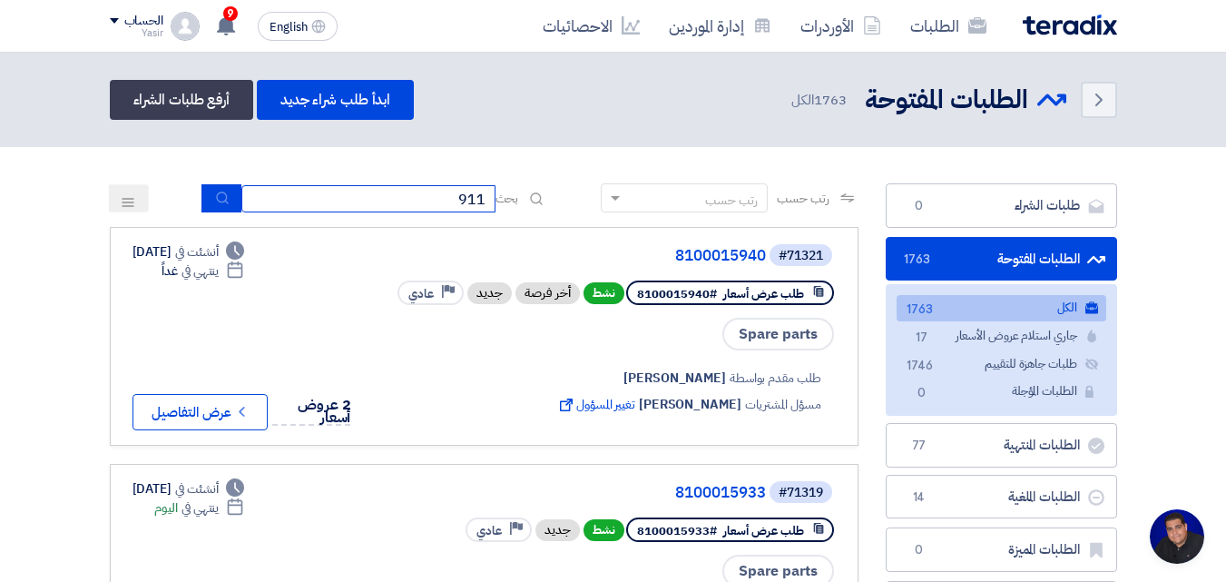  What do you see at coordinates (677, 293) in the screenshot?
I see `span: #8100015940` at bounding box center [677, 293].